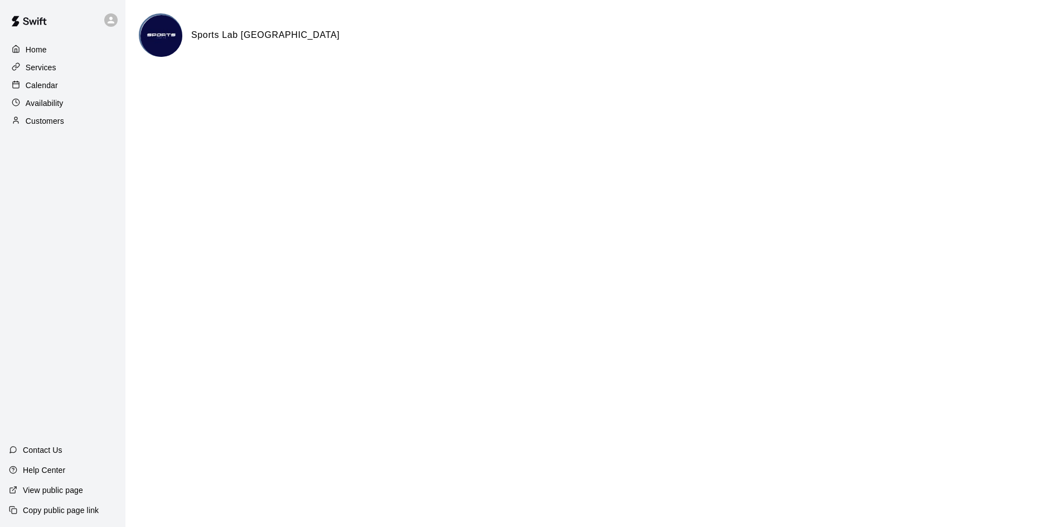 The image size is (1062, 527). I want to click on div: Home, so click(62, 50).